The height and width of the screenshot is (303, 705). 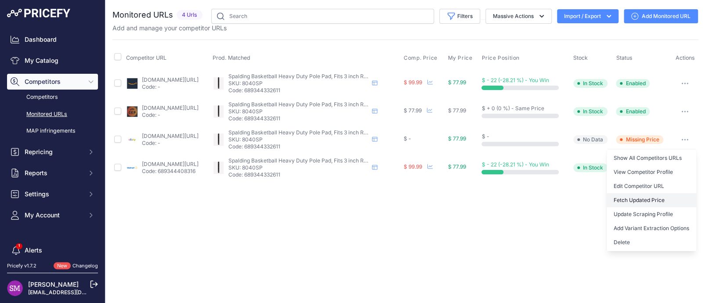 I want to click on span: My Account, so click(x=53, y=215).